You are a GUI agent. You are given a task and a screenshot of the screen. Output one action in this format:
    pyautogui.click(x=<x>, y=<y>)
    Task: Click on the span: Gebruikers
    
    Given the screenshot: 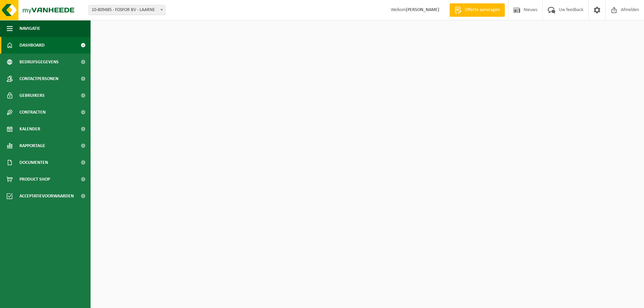 What is the action you would take?
    pyautogui.click(x=32, y=96)
    